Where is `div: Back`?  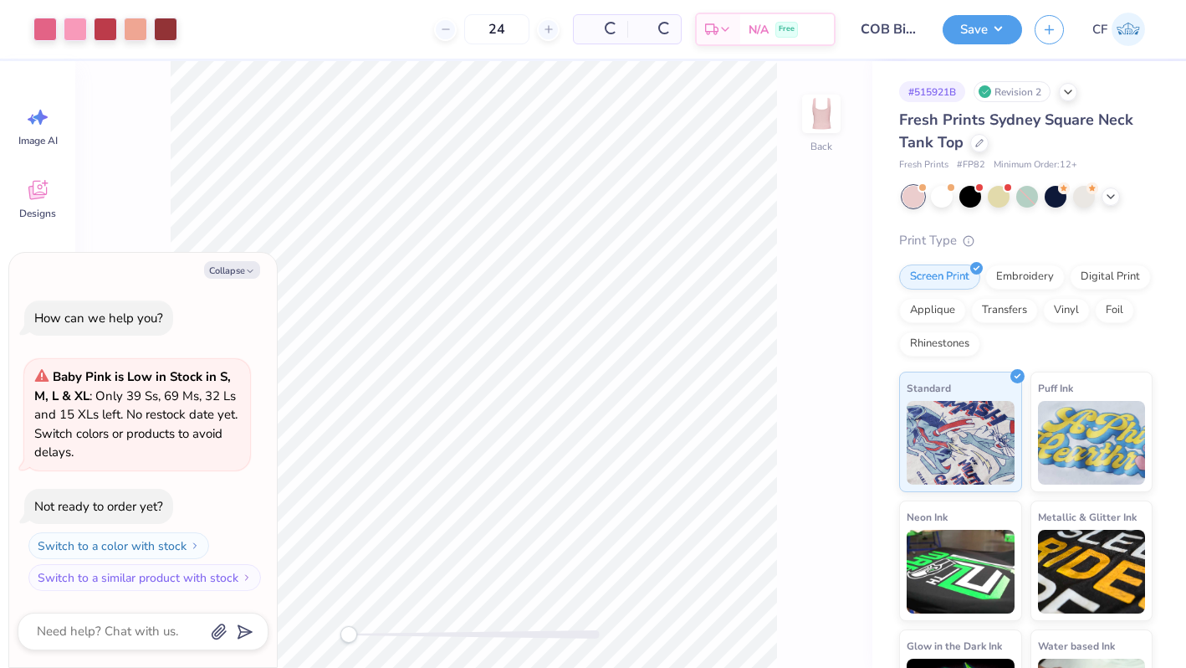
div: Back is located at coordinates (821, 146).